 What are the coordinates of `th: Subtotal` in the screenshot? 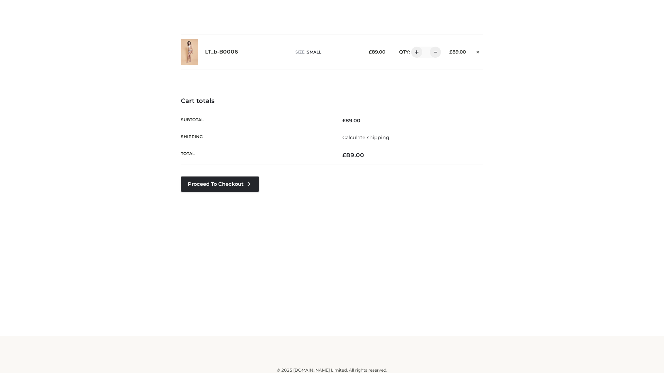 It's located at (256, 120).